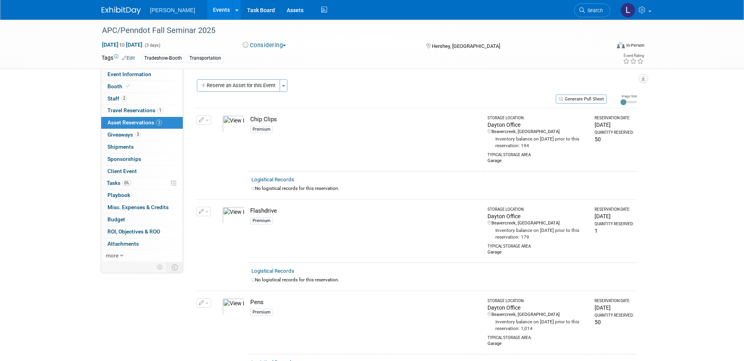 This screenshot has height=361, width=744. Describe the element at coordinates (120, 147) in the screenshot. I see `span: Shipments` at that location.